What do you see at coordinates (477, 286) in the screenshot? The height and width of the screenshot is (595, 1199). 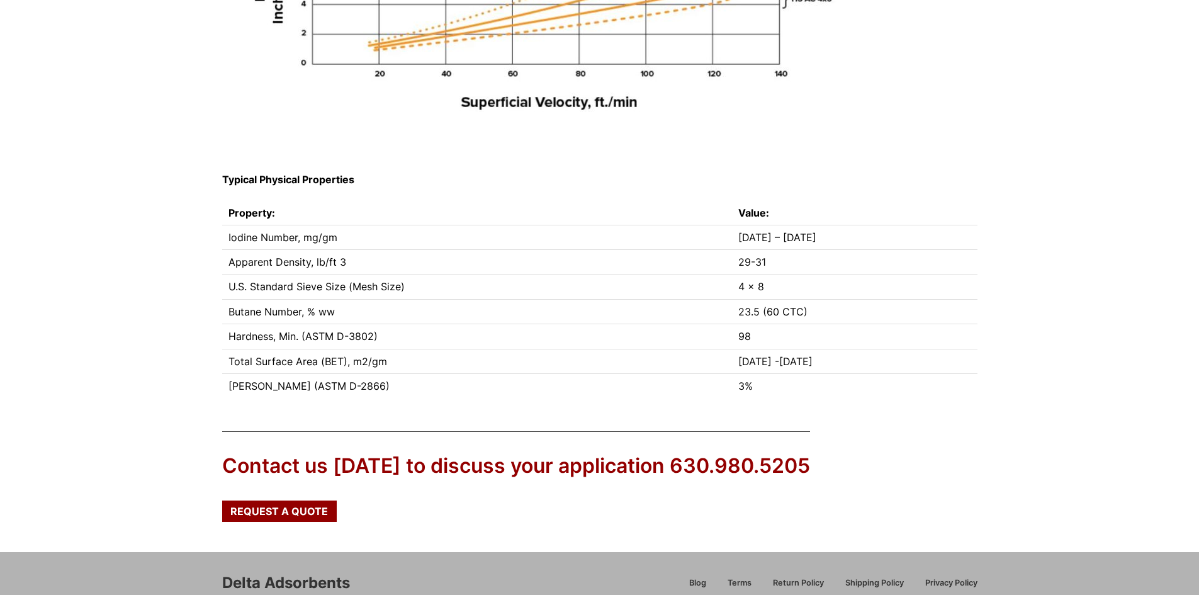 I see `td: U.S. Standard Sieve Size (Mesh Size)` at bounding box center [477, 286].